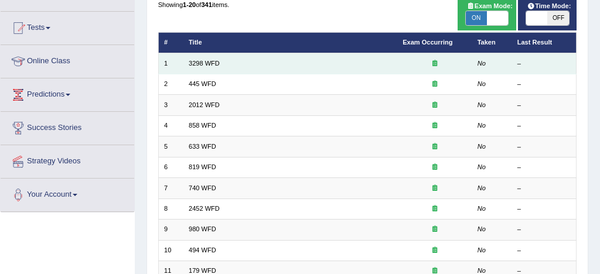 The image size is (600, 274). What do you see at coordinates (171, 105) in the screenshot?
I see `td: 3` at bounding box center [171, 105].